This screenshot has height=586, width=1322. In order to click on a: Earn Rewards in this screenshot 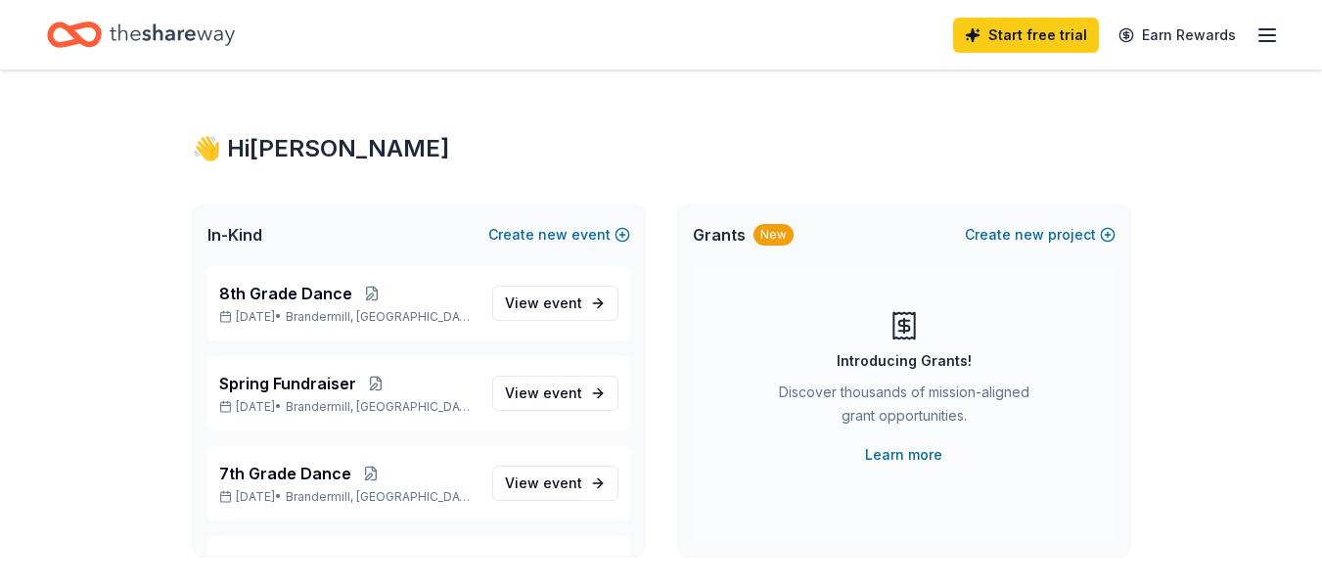, I will do `click(1178, 35)`.